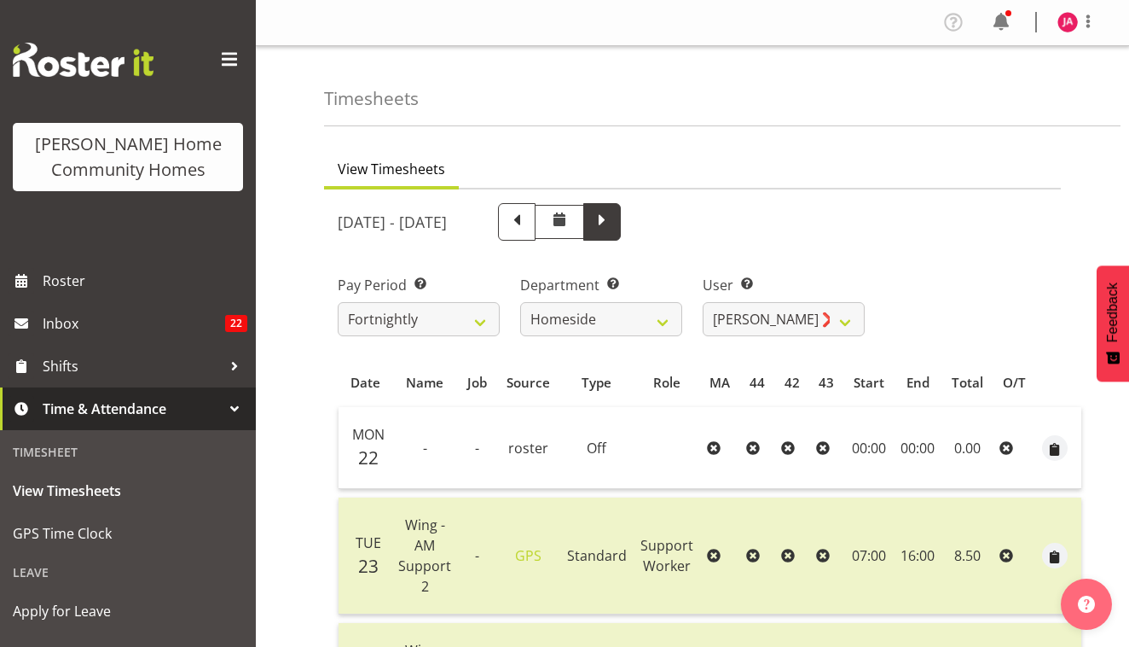  What do you see at coordinates (1113, 312) in the screenshot?
I see `span: Feedback` at bounding box center [1113, 312].